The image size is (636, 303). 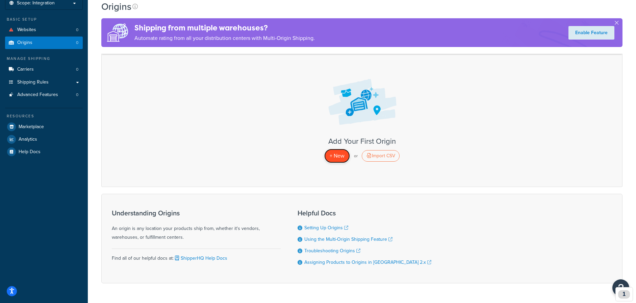 What do you see at coordinates (118, 32) in the screenshot?
I see `img: ad-origins-multi-dfa493678c5a35abed25fd24b4b8a3fa3505936ce257c16c00bdefe2f3200be3.png` at bounding box center [118, 32].